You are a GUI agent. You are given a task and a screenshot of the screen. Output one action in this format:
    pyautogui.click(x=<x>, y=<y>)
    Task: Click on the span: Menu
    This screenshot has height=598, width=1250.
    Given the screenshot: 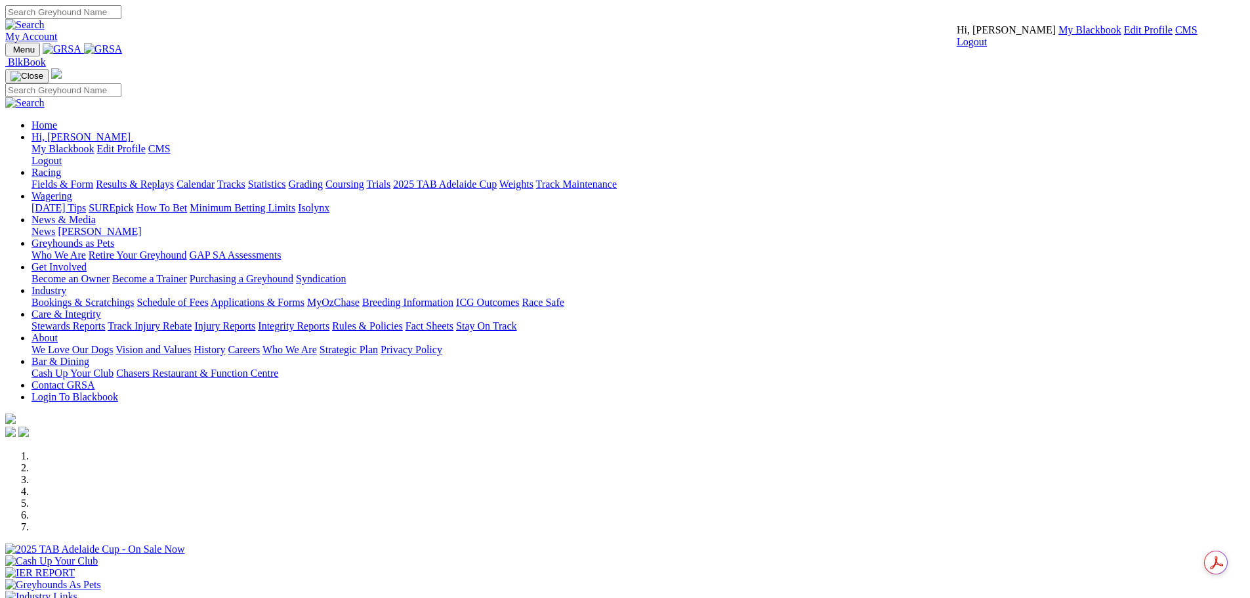 What is the action you would take?
    pyautogui.click(x=24, y=49)
    